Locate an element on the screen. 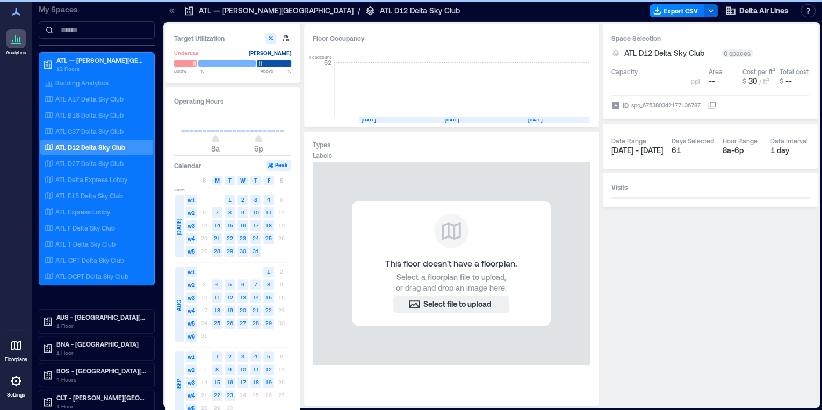  div: Area is located at coordinates (715, 71).